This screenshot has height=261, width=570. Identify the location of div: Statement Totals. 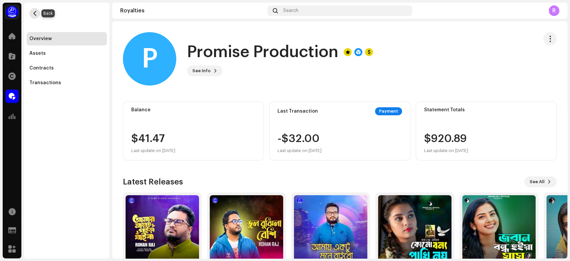
(487, 110).